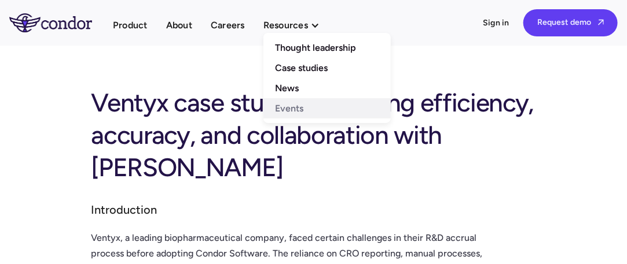 The width and height of the screenshot is (627, 264). Describe the element at coordinates (179, 25) in the screenshot. I see `a: About` at that location.